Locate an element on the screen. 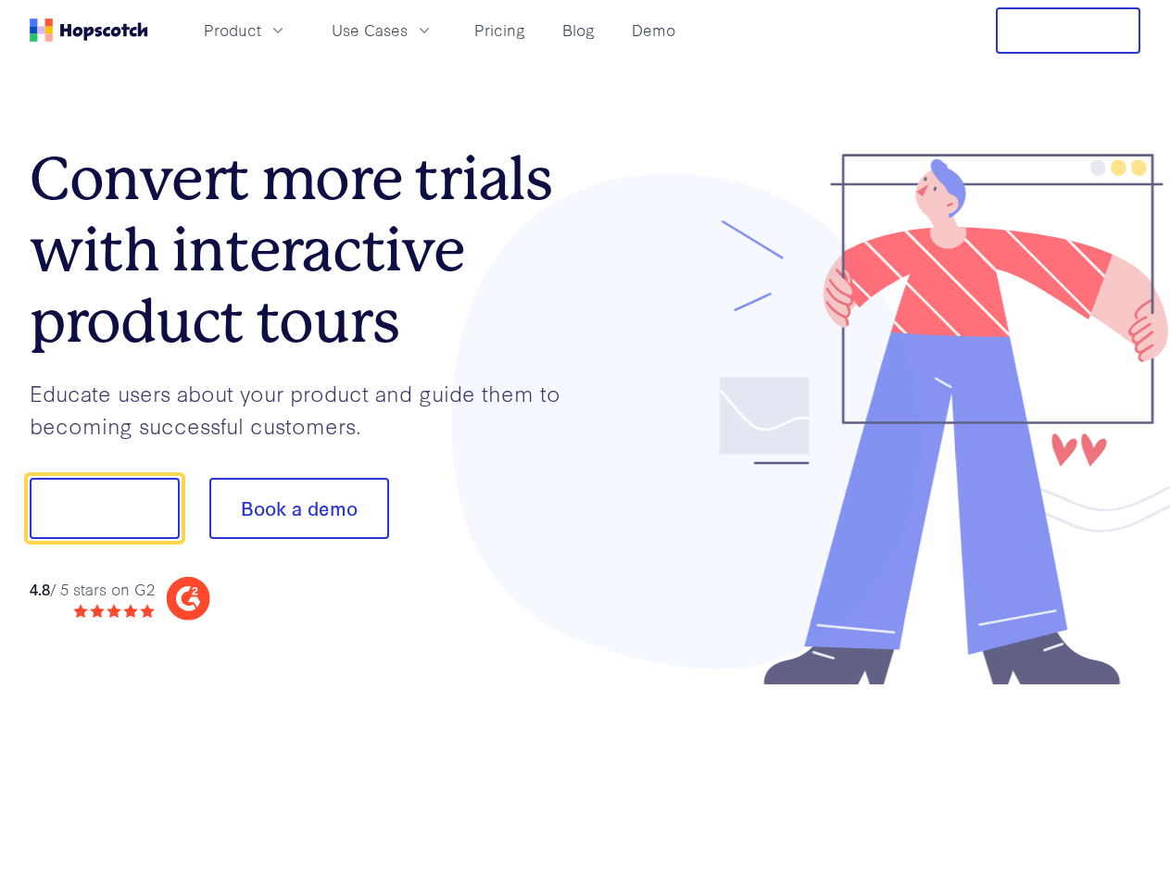 The image size is (1170, 889). a: Free Trial is located at coordinates (1068, 31).